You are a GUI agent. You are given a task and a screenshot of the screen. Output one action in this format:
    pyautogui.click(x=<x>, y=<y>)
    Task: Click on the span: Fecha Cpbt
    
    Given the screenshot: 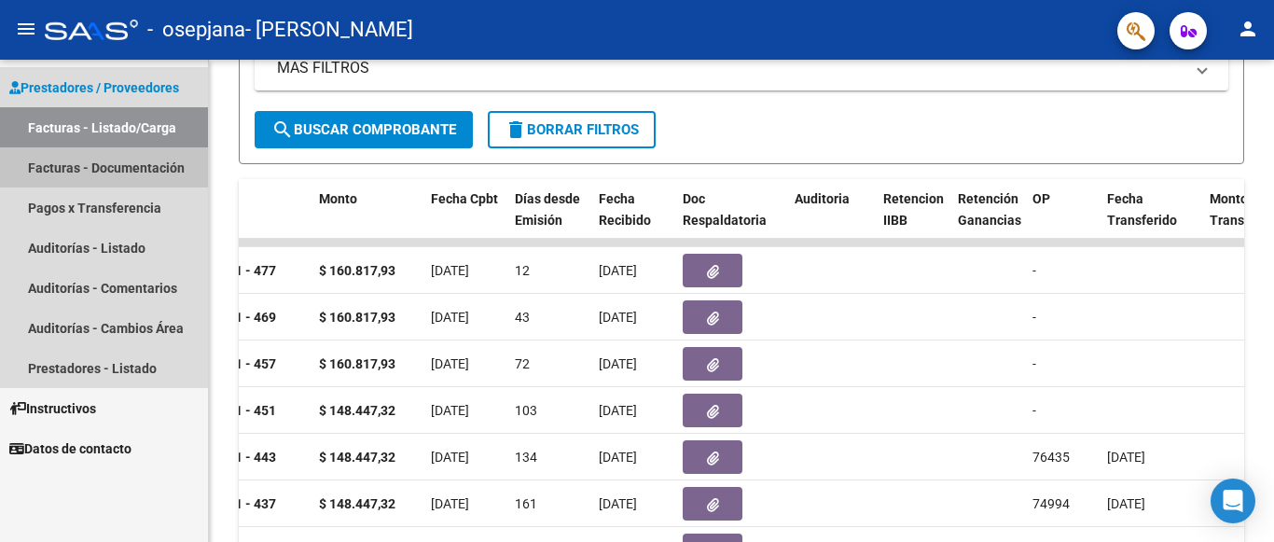 What is the action you would take?
    pyautogui.click(x=464, y=199)
    